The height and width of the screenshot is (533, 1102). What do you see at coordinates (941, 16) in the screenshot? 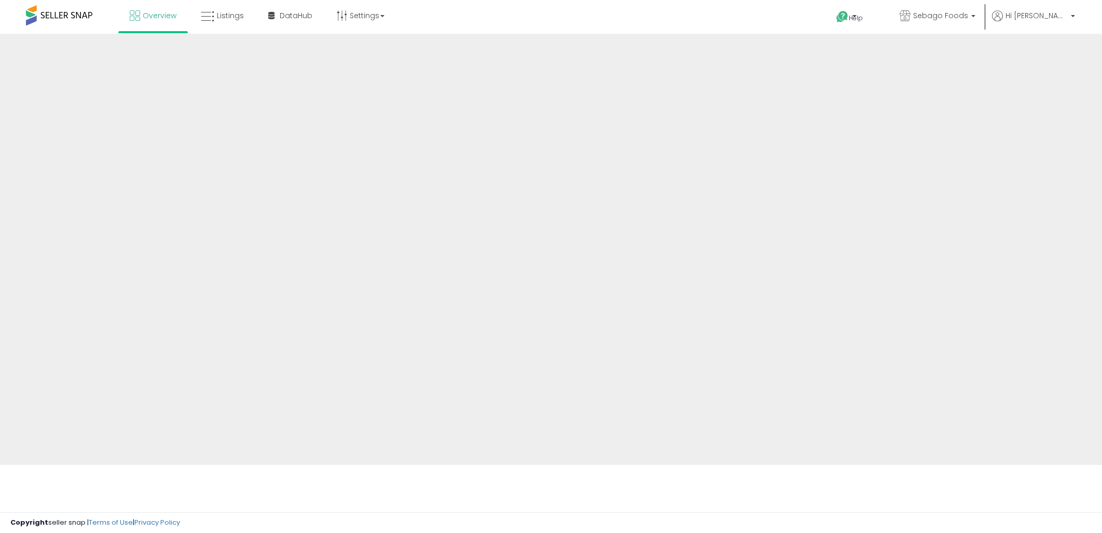
I see `span: Sebago Foods` at bounding box center [941, 16].